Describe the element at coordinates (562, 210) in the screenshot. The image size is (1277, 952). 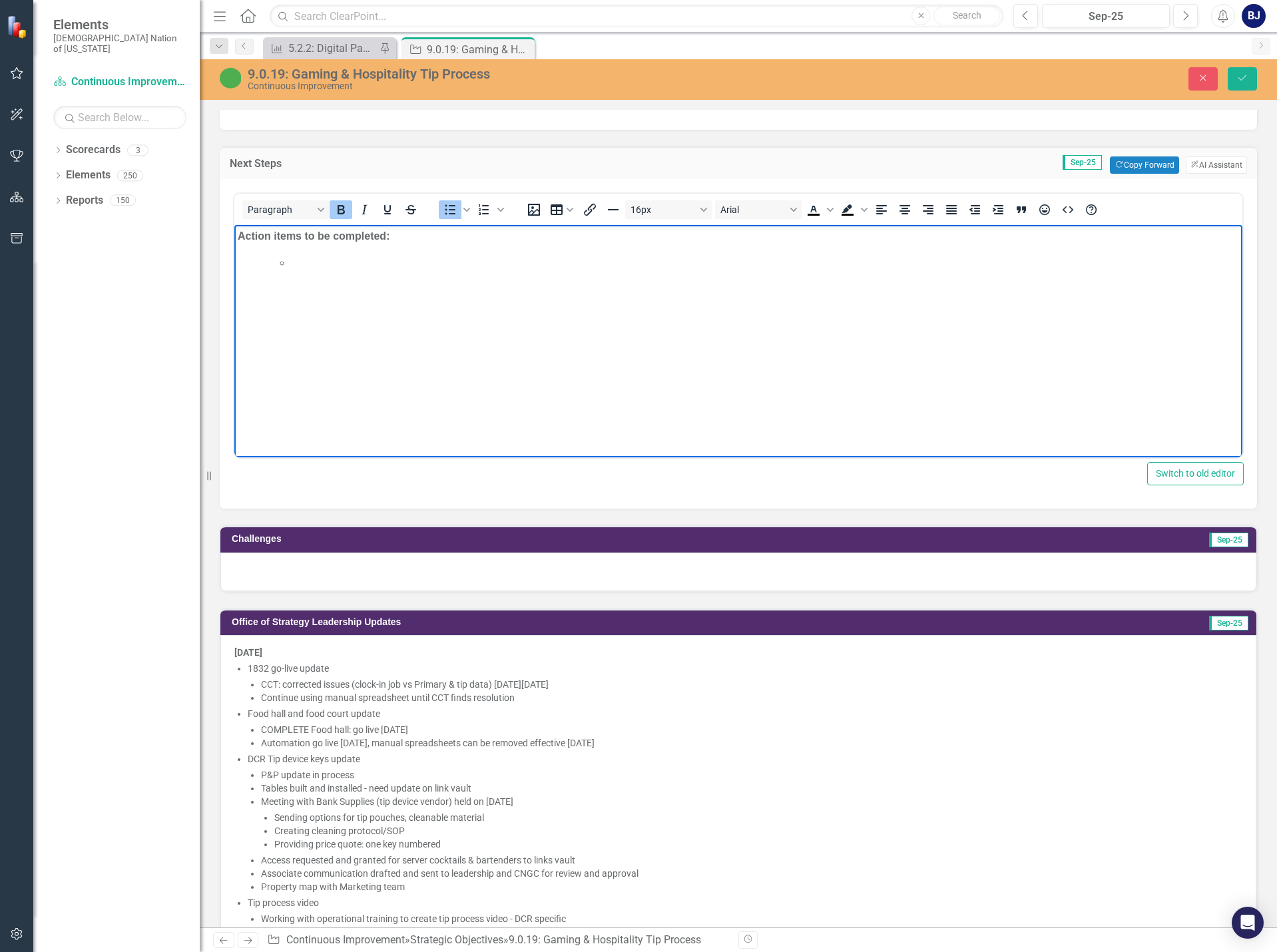
I see `button: Table` at that location.